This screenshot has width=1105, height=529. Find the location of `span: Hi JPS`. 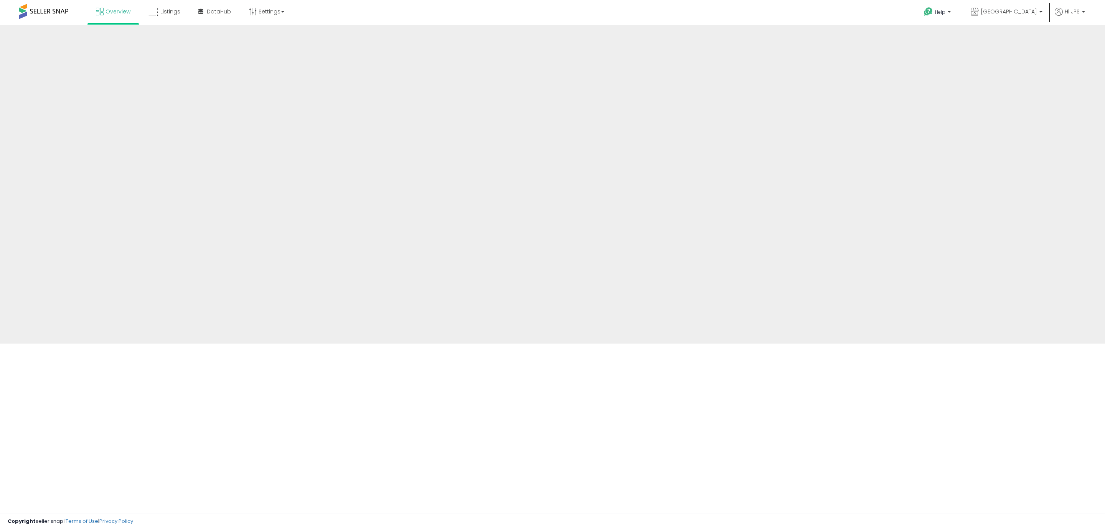

span: Hi JPS is located at coordinates (1072, 12).